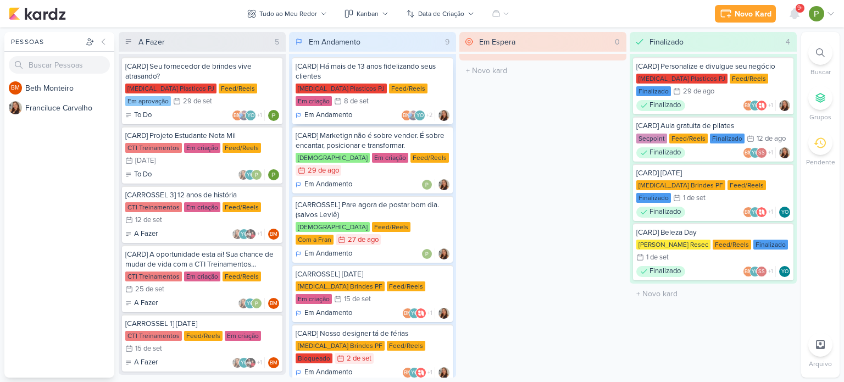  What do you see at coordinates (820, 162) in the screenshot?
I see `p: Pendente` at bounding box center [820, 162].